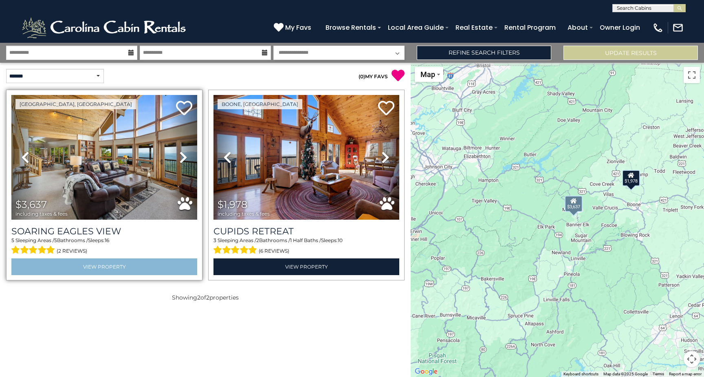 The image size is (704, 377). Describe the element at coordinates (530, 27) in the screenshot. I see `a: Rental Program` at that location.